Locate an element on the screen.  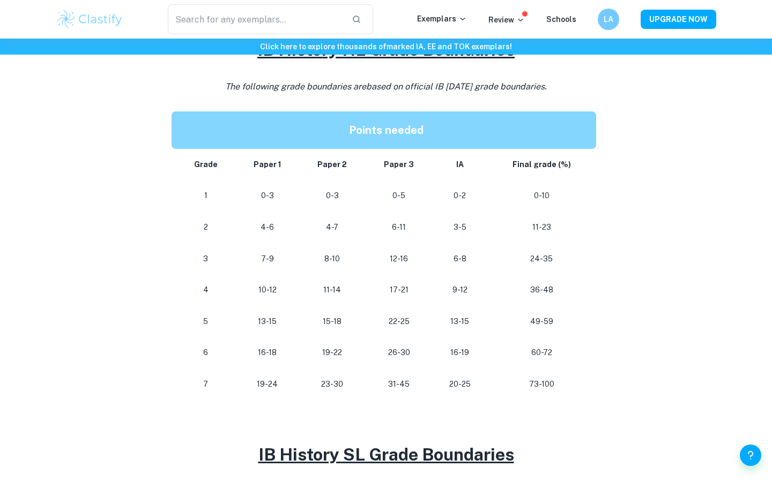
p: 23-30 is located at coordinates (332, 384).